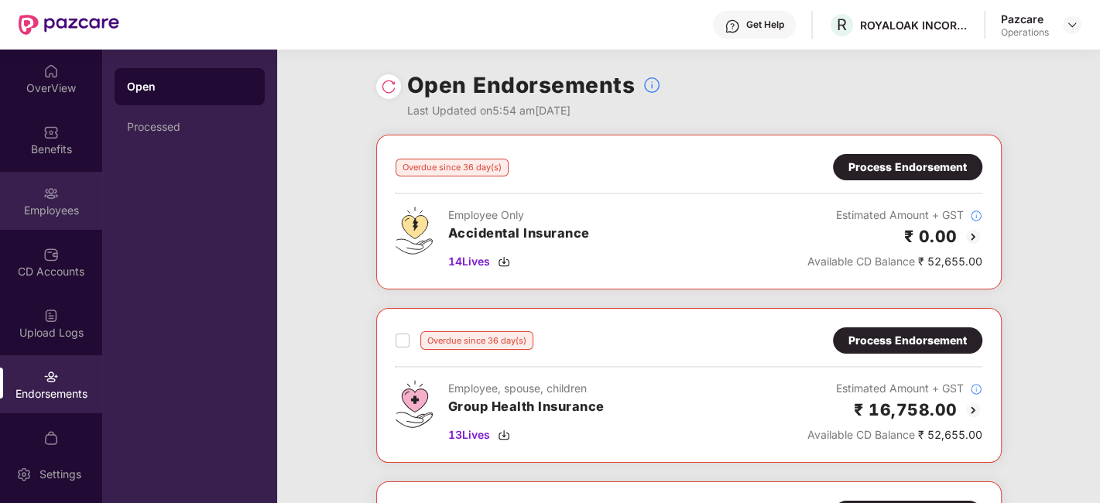 This screenshot has height=503, width=1100. Describe the element at coordinates (1072, 25) in the screenshot. I see `img: svg+xml;base64,PHN2ZyBpZD0iRHJvcGRvd24tMzJ4MzIiIHhtbG5zPSJodHRwOi8vd3d3LnczLm9yZy8yMDAwL3N2ZyIgd2...` at that location.